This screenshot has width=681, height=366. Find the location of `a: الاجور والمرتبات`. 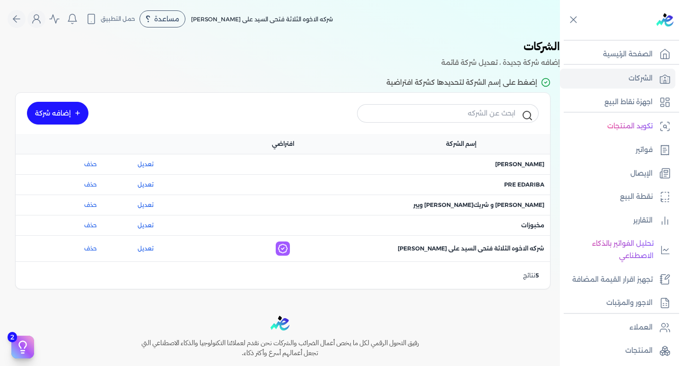

a: الاجور والمرتبات is located at coordinates (618, 303).